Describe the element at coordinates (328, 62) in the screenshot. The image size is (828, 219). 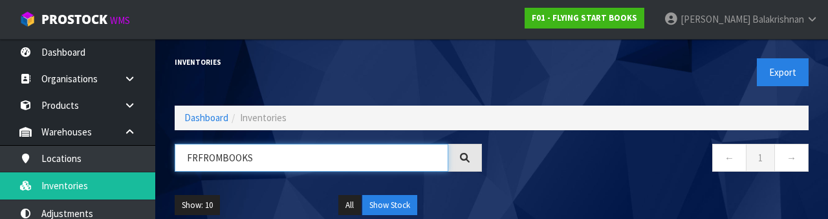
I see `h1: Inventories` at that location.